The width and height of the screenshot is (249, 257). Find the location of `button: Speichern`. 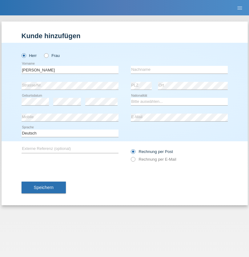

button: Speichern is located at coordinates (44, 187).